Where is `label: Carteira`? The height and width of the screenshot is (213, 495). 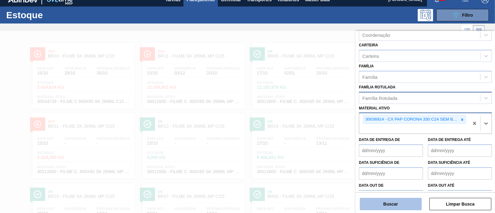
label: Carteira is located at coordinates (368, 45).